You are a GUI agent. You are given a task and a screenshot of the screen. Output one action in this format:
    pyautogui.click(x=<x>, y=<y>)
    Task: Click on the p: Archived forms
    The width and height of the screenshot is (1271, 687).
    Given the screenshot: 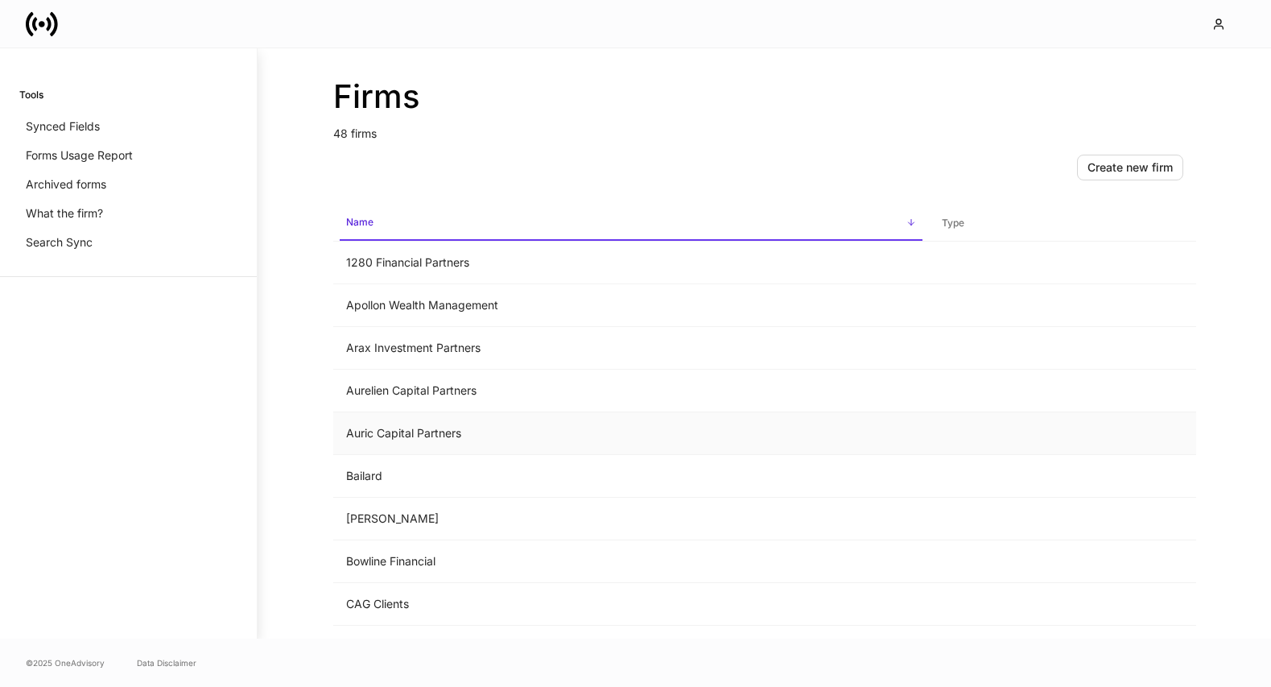 What is the action you would take?
    pyautogui.click(x=66, y=184)
    